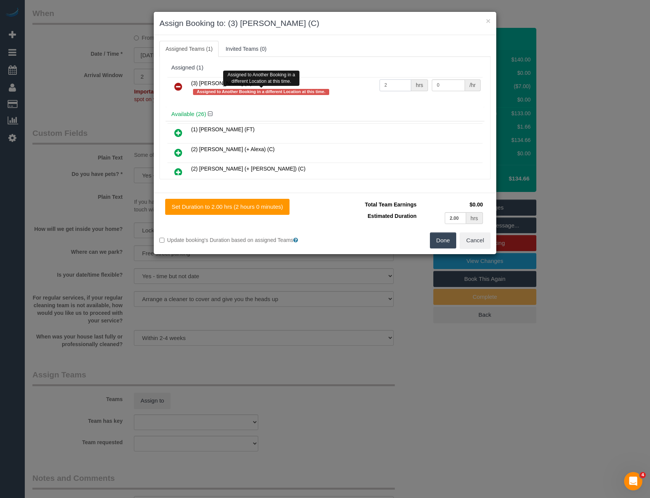  What do you see at coordinates (473, 85) in the screenshot?
I see `div: /hr` at bounding box center [473, 85].